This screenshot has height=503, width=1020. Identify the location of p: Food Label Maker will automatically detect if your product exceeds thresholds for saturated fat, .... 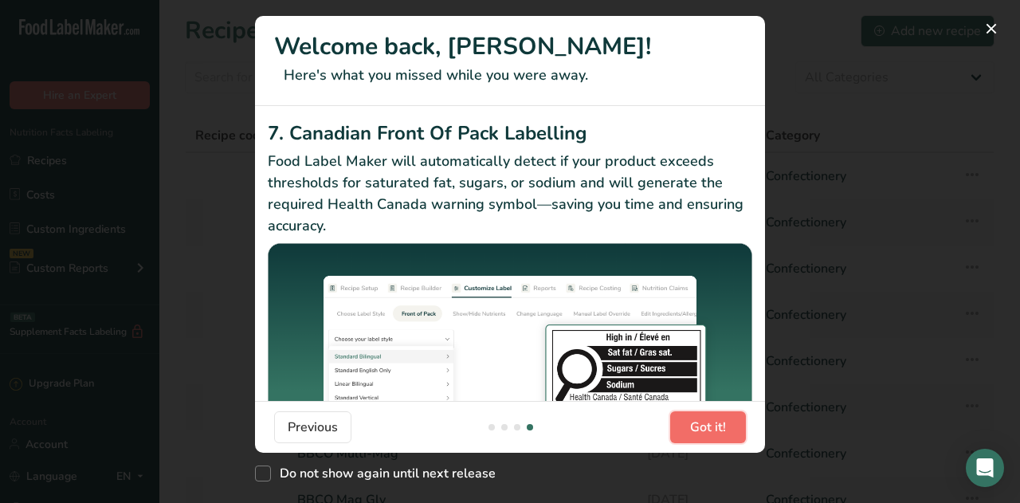
(510, 194).